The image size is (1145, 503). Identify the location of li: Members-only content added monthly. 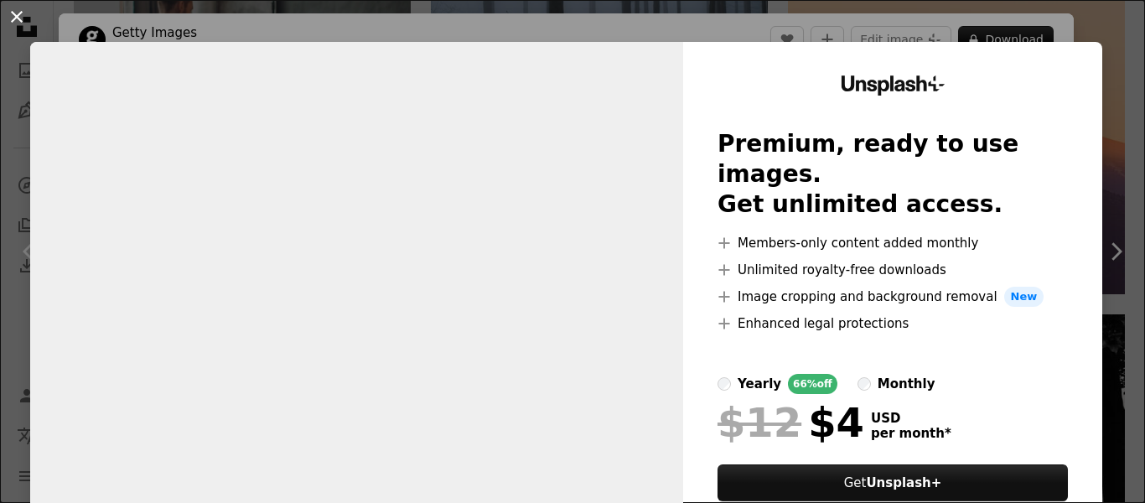
(893, 243).